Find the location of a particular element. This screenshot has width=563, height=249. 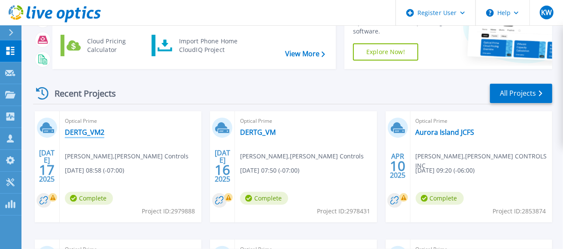

span: 10 is located at coordinates (397, 166).